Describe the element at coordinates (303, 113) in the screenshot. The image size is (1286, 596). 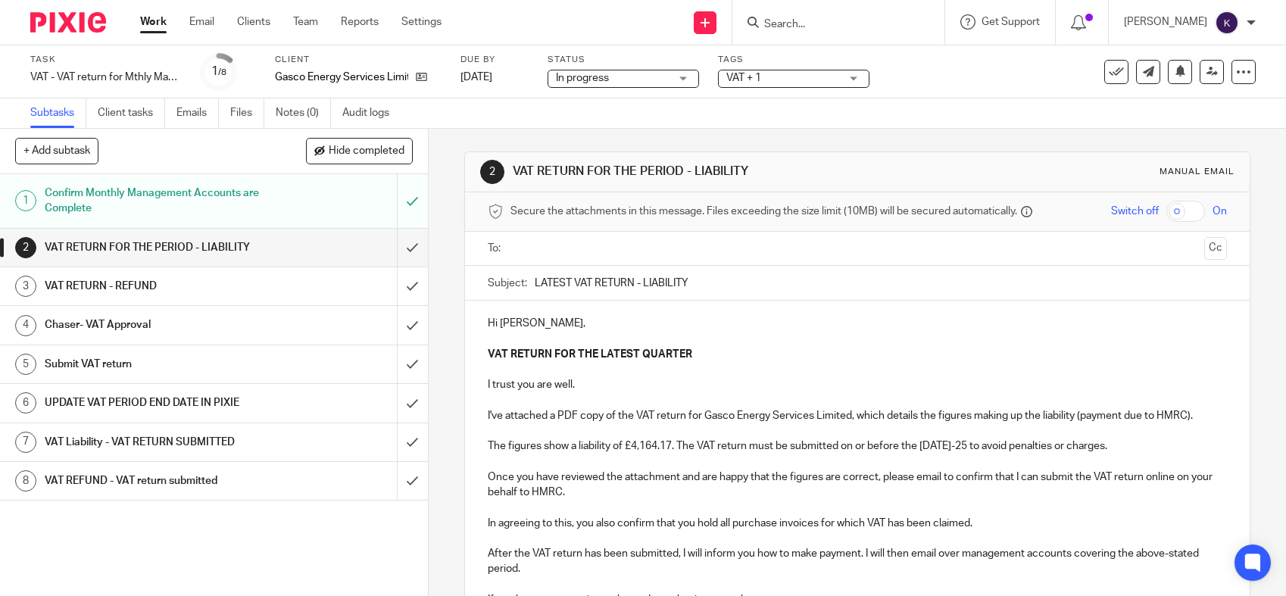
I see `a: Notes (0)` at that location.